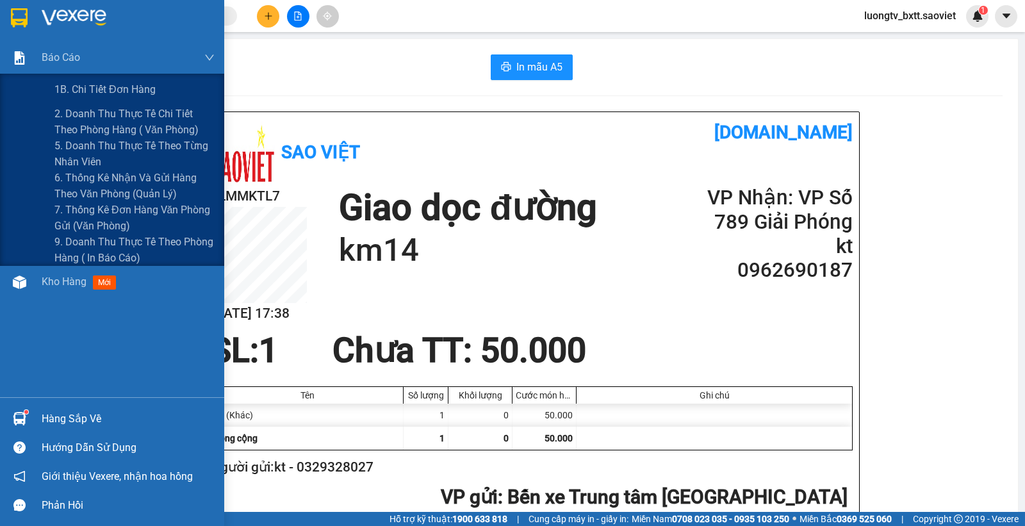 The height and width of the screenshot is (526, 1025). I want to click on div: Phản hồi, so click(128, 505).